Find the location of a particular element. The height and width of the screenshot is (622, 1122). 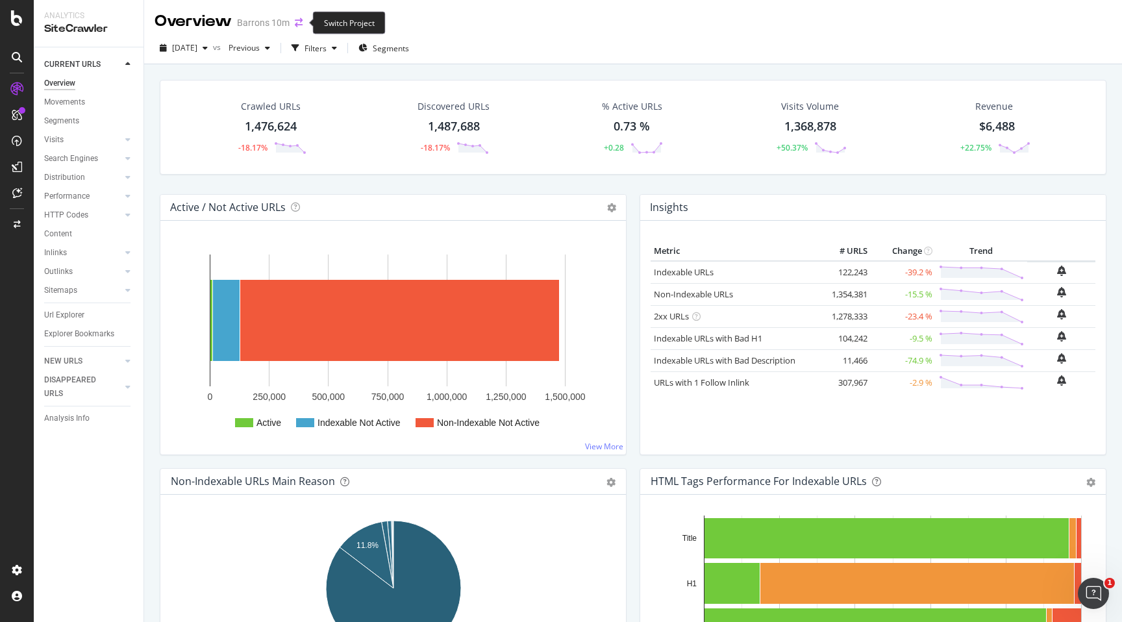

text: 750,000 is located at coordinates (388, 397).